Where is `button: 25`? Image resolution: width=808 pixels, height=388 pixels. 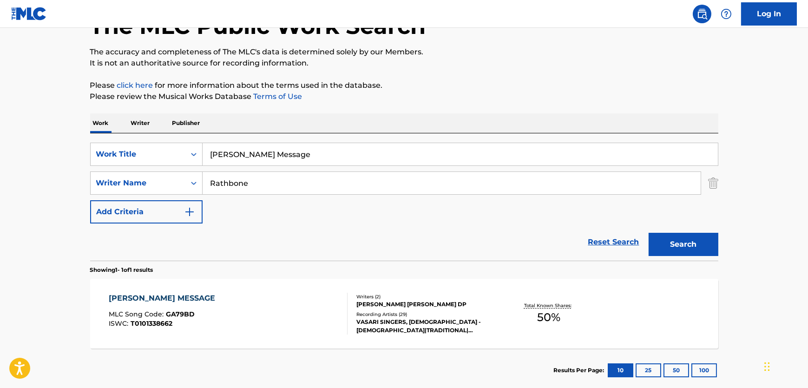
button: 25 is located at coordinates (648, 370).